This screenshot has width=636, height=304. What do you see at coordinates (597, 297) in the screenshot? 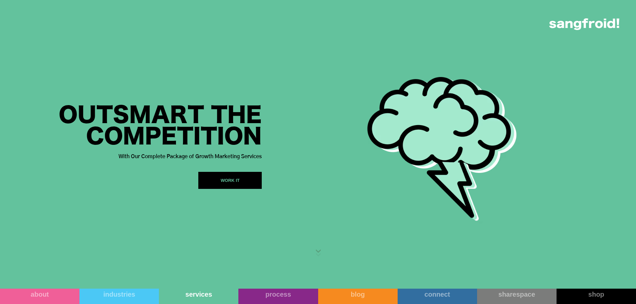
I see `a: shop` at bounding box center [597, 297].